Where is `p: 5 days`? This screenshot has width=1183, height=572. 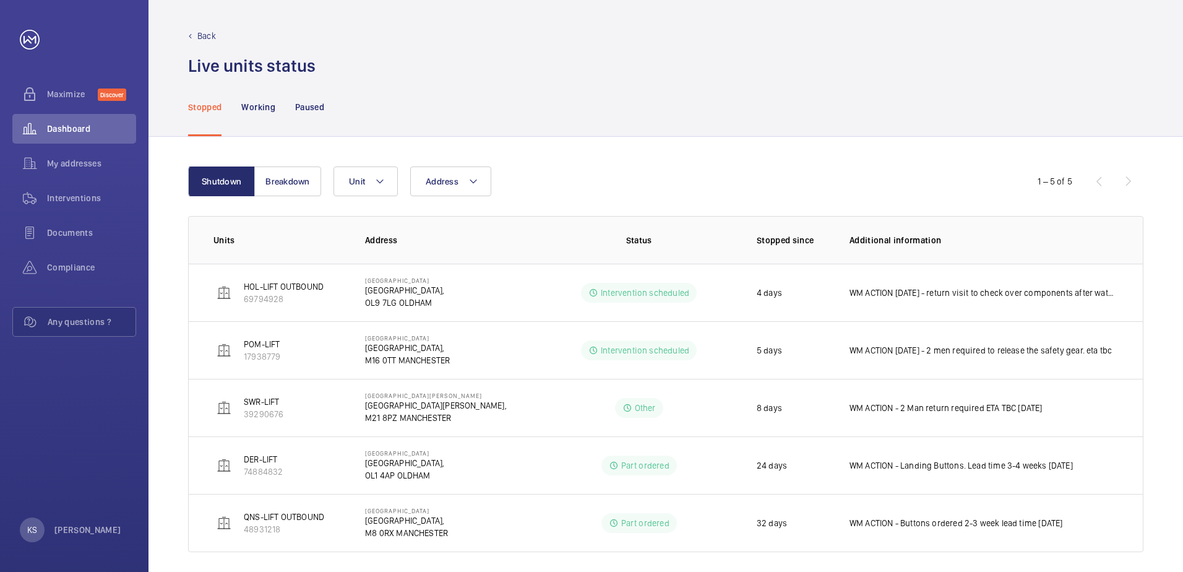 p: 5 days is located at coordinates (769, 350).